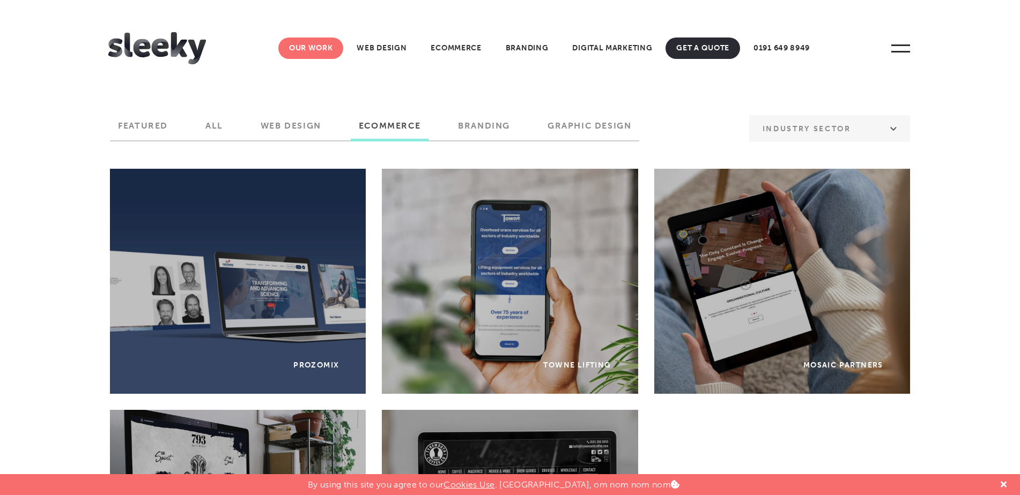 The height and width of the screenshot is (495, 1020). What do you see at coordinates (311, 48) in the screenshot?
I see `a: Our Work` at bounding box center [311, 48].